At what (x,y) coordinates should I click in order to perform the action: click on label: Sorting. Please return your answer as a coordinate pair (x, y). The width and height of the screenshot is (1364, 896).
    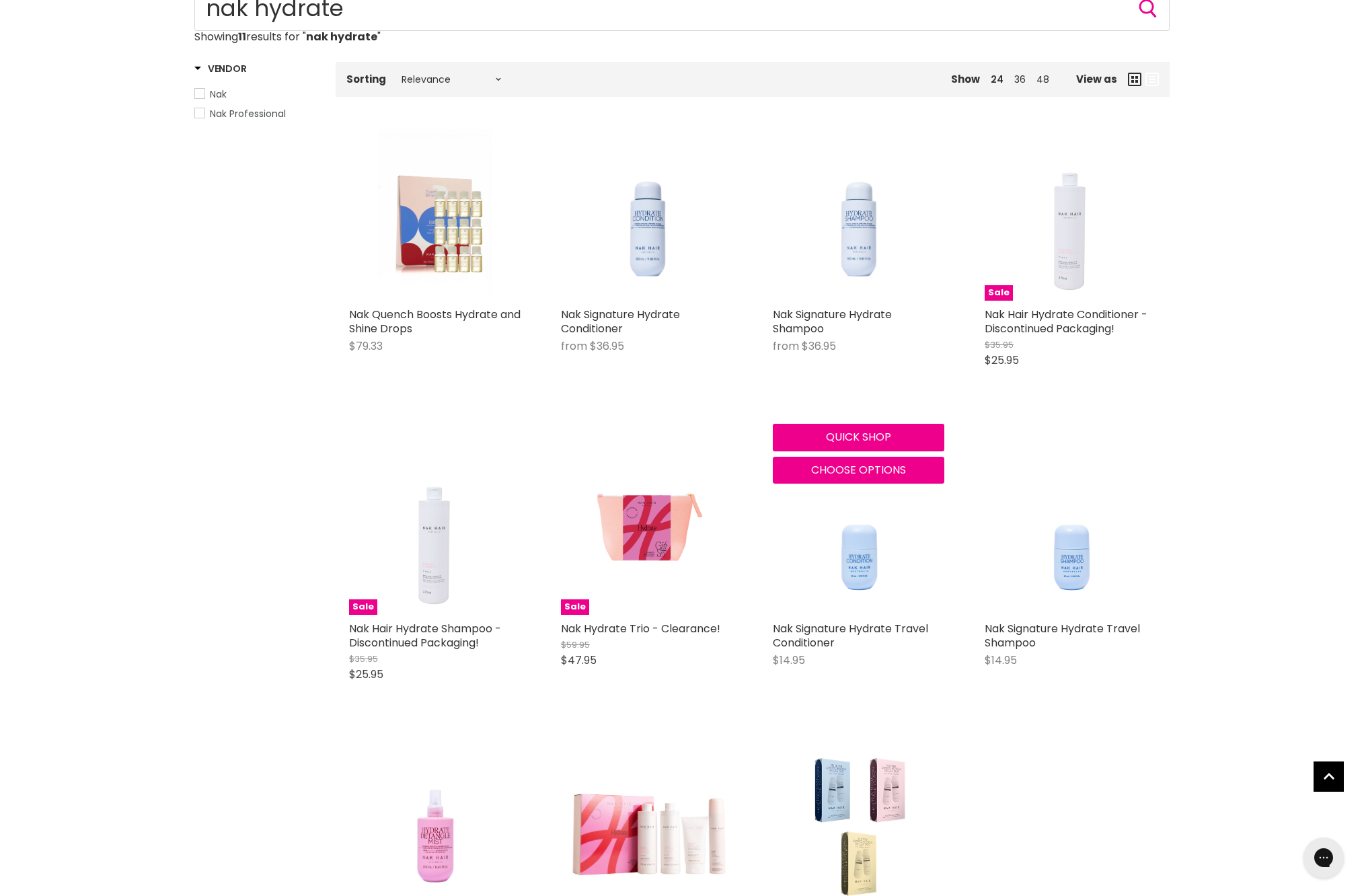
    Looking at the image, I should click on (366, 79).